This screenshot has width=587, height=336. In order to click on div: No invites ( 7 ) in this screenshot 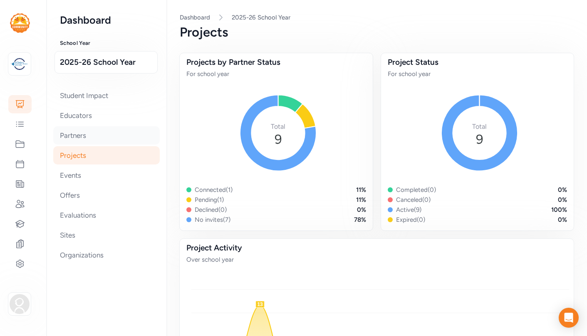, I will do `click(212, 220)`.